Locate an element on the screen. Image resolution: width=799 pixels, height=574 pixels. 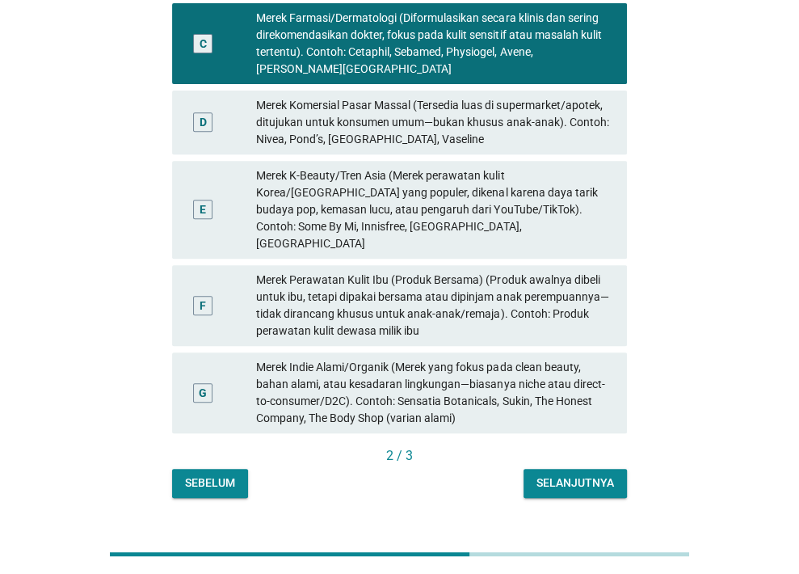
div: Merek Indie Alami/Organik (Merek yang fokus pada clean beauty, bahan alami, atau kesadaran lingku... is located at coordinates (435, 393).